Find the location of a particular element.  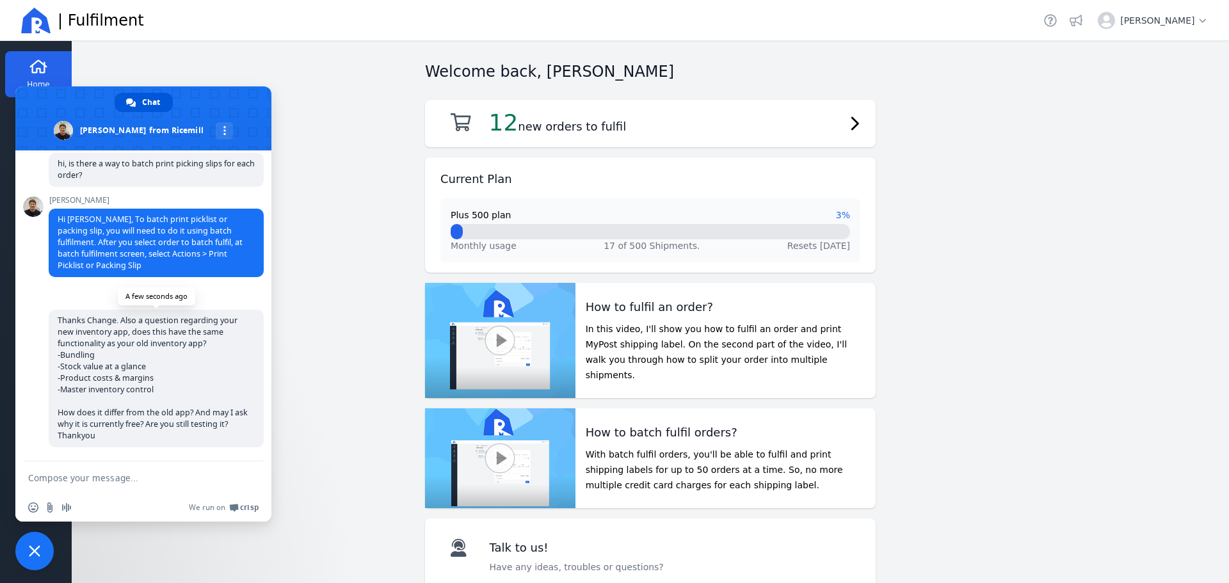

span: Insert an emoji is located at coordinates (33, 507).